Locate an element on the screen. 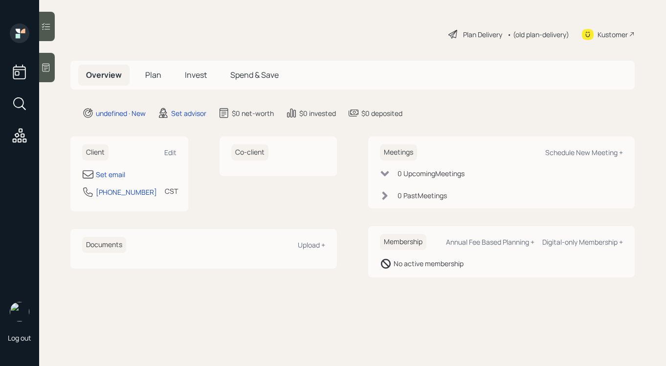 Image resolution: width=666 pixels, height=366 pixels. div: undefined · New is located at coordinates (121, 113).